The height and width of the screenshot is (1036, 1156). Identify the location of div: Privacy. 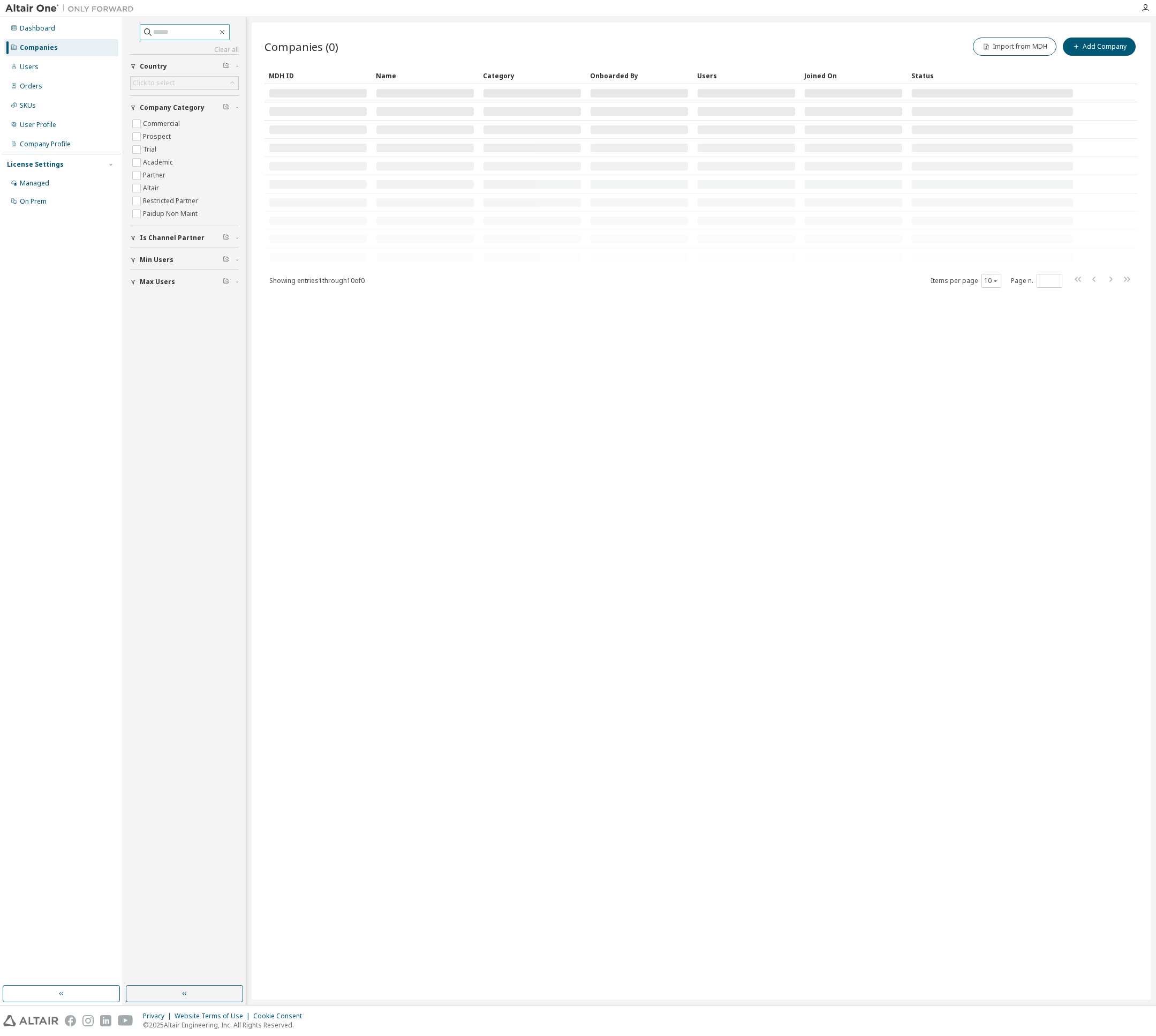
(159, 1016).